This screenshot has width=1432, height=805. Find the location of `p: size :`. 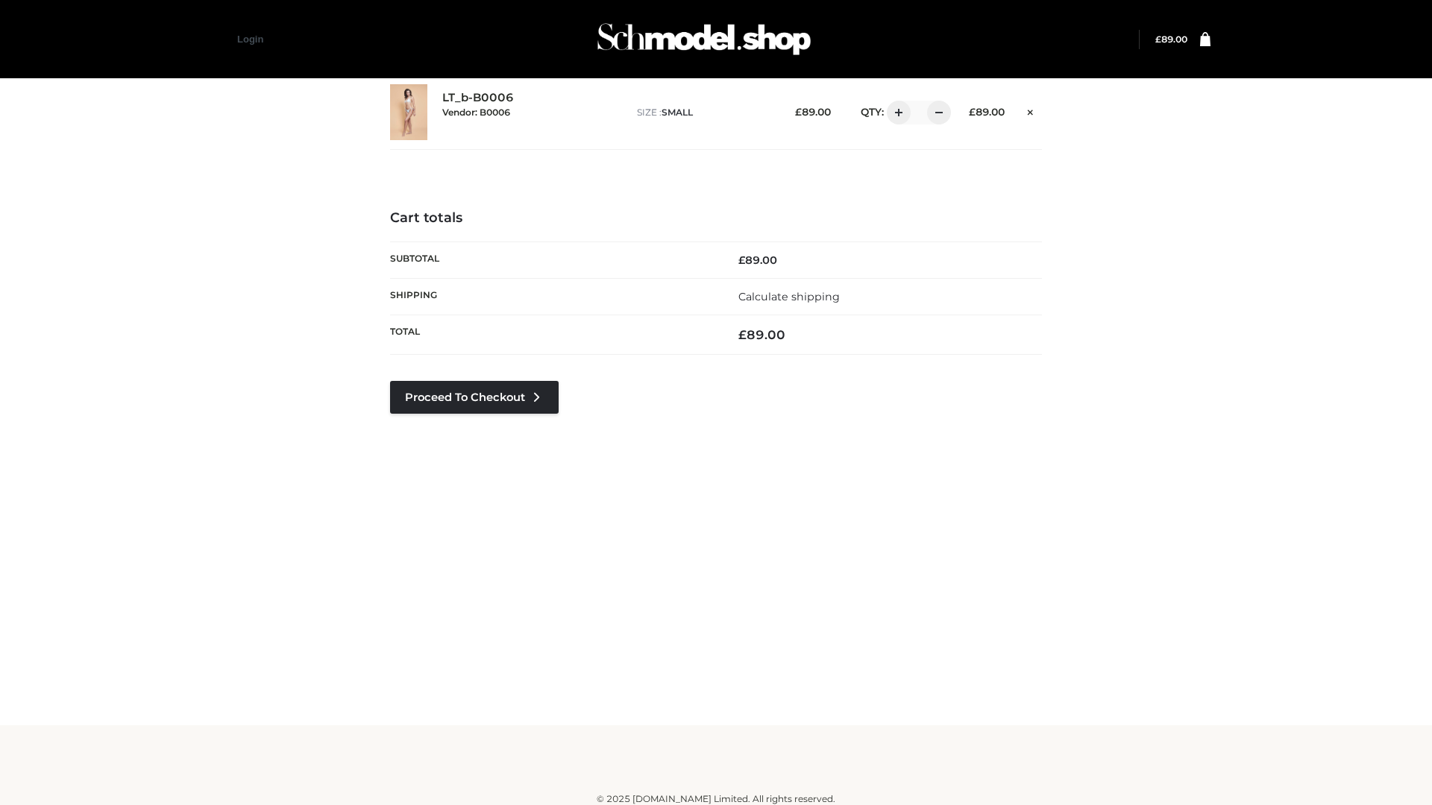

p: size : is located at coordinates (704, 113).